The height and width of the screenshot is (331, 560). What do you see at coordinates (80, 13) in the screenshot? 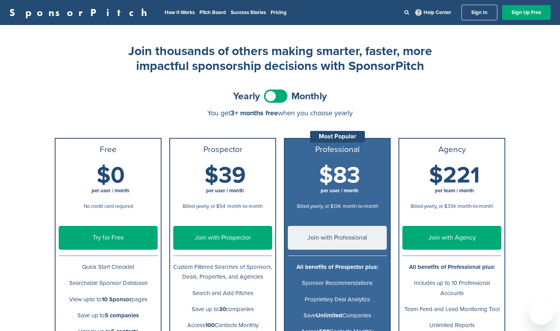
I see `a: SponsorPitch` at bounding box center [80, 13].